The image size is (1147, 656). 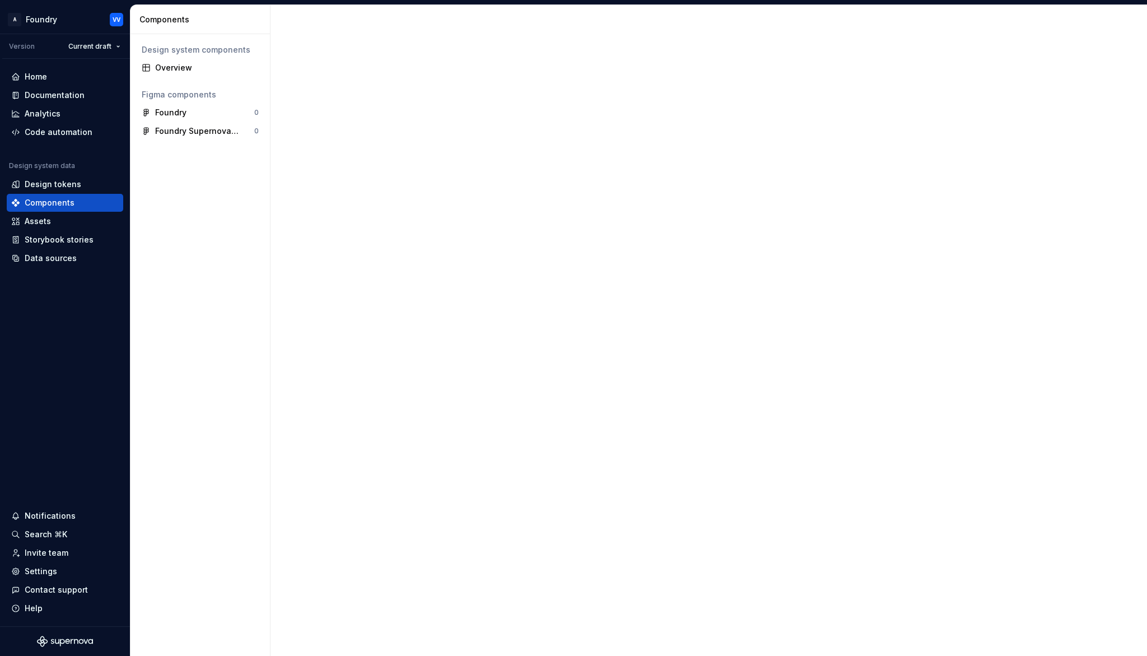 I want to click on a: Design tokens, so click(x=65, y=184).